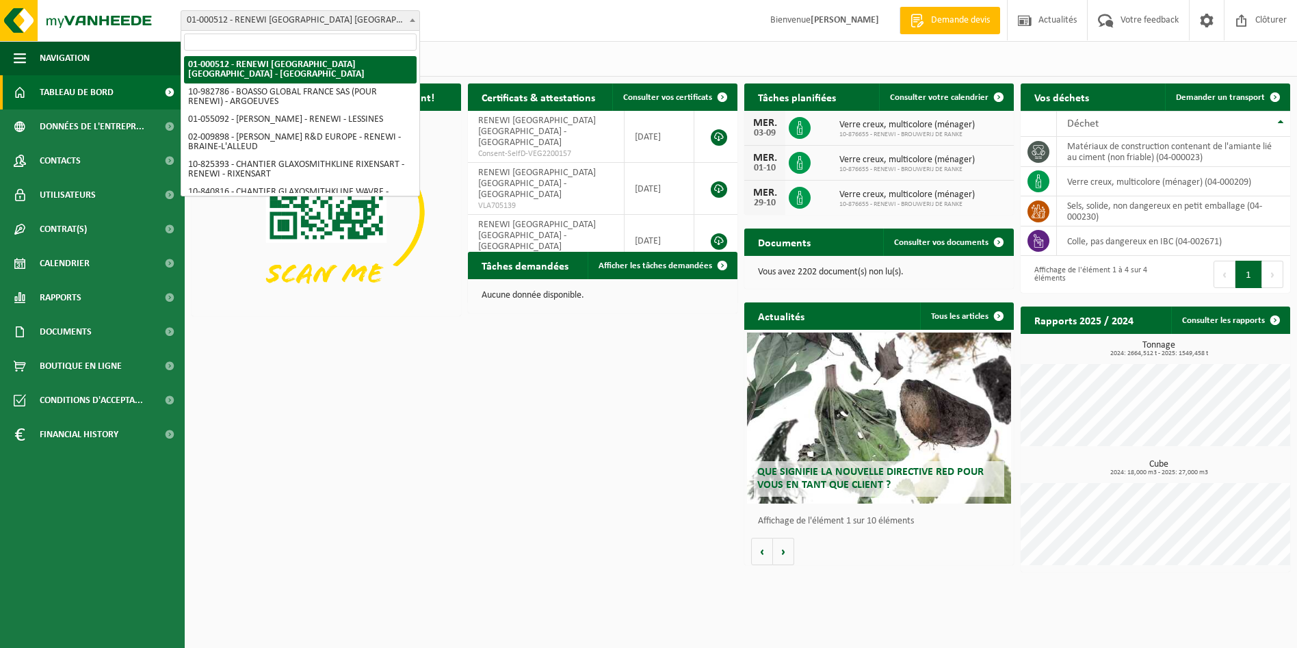 This screenshot has width=1297, height=648. I want to click on h3: Tonnage, so click(1159, 349).